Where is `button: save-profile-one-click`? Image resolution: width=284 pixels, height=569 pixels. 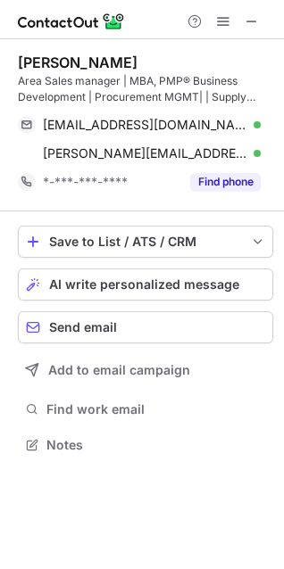
button: save-profile-one-click is located at coordinates (145, 242).